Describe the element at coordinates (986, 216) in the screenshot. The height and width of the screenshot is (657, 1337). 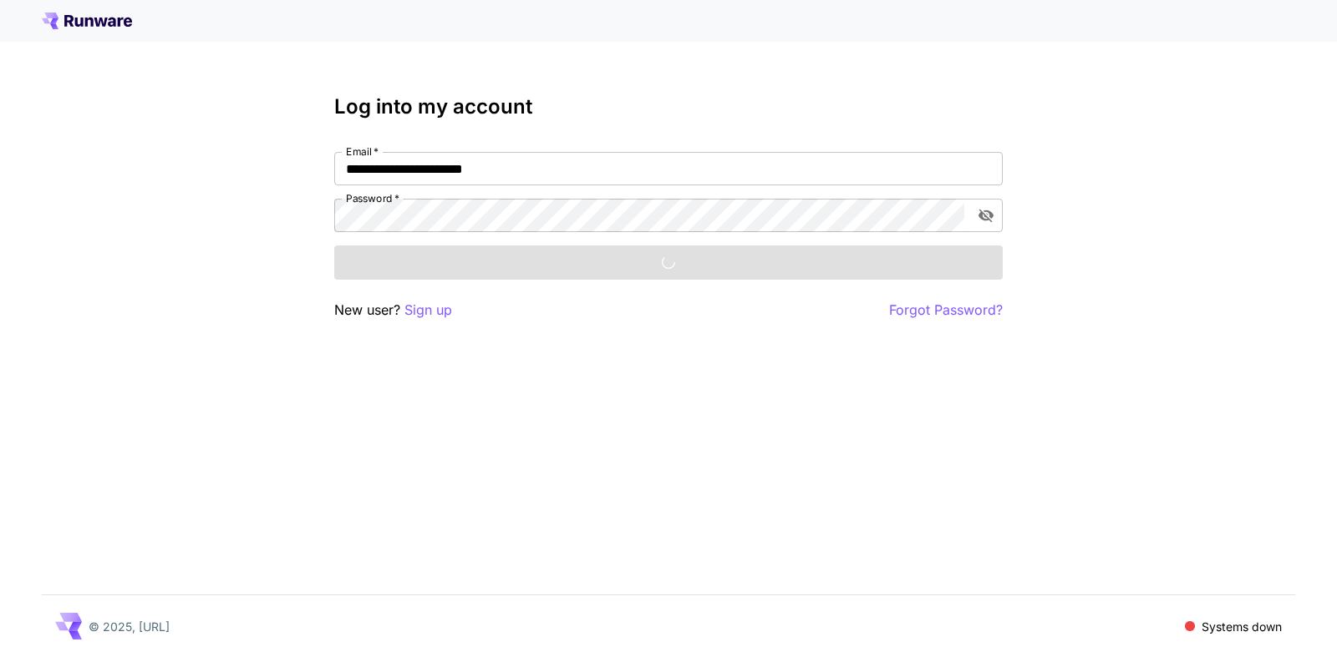
I see `button: toggle password visibility` at that location.